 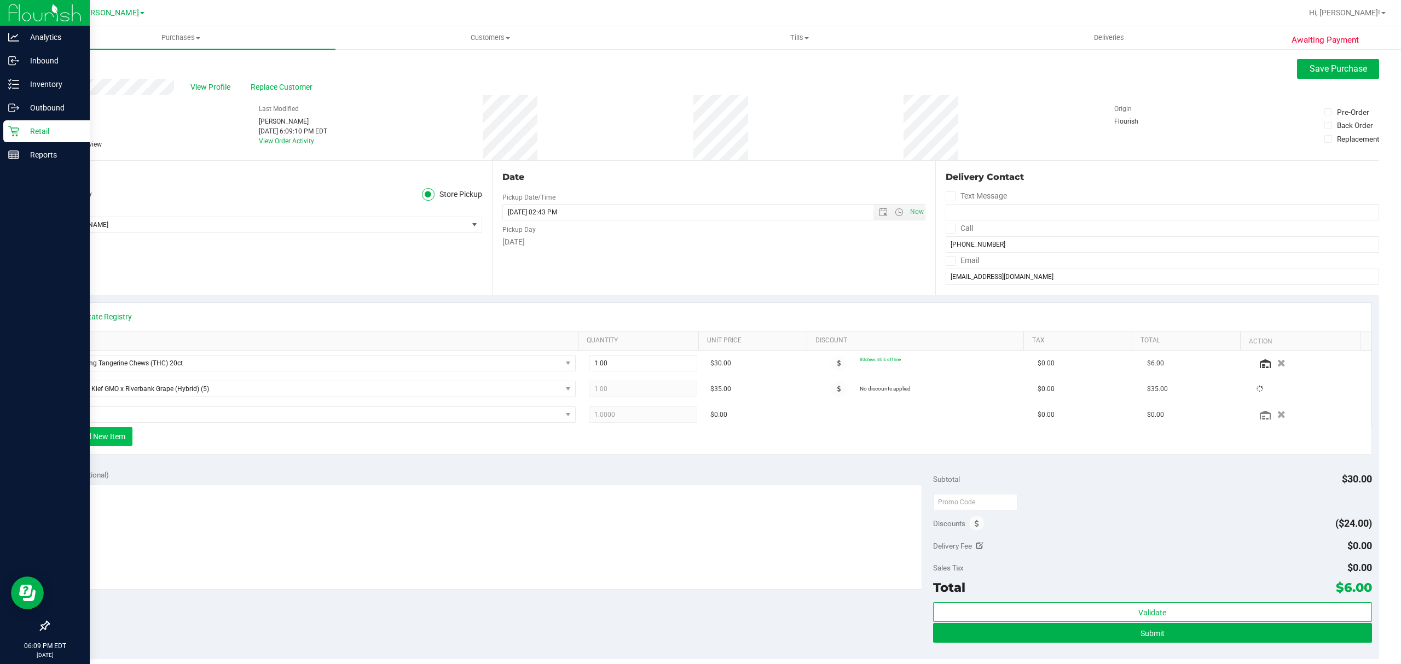 I want to click on span: Tills, so click(x=799, y=38).